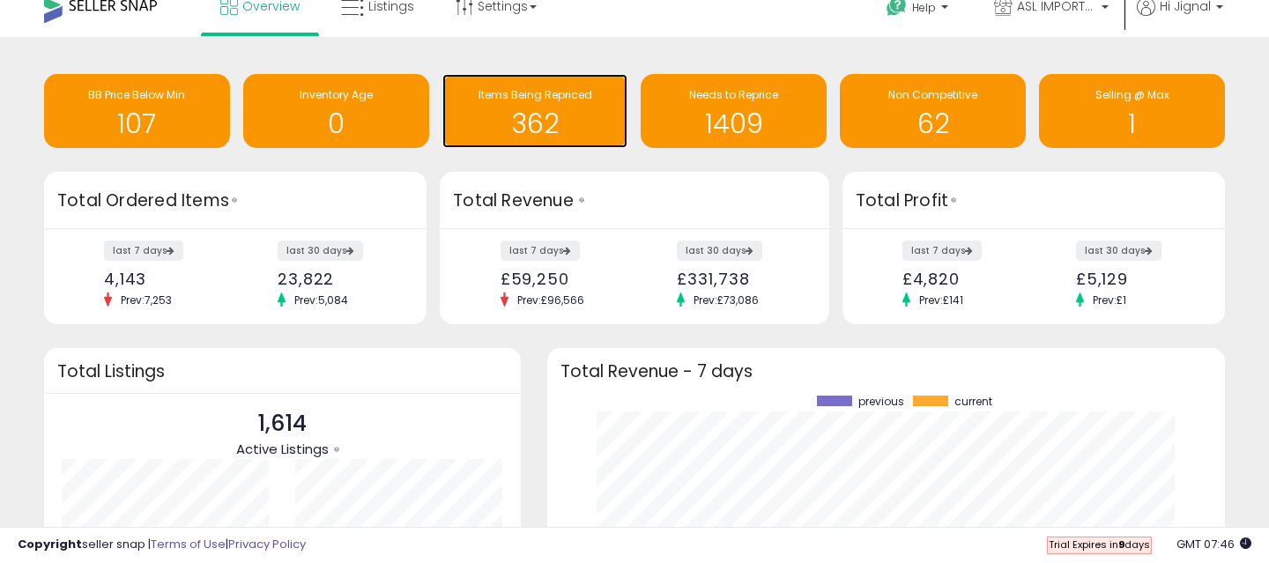 The width and height of the screenshot is (1269, 563). Describe the element at coordinates (535, 94) in the screenshot. I see `span: Items Being Repriced` at that location.